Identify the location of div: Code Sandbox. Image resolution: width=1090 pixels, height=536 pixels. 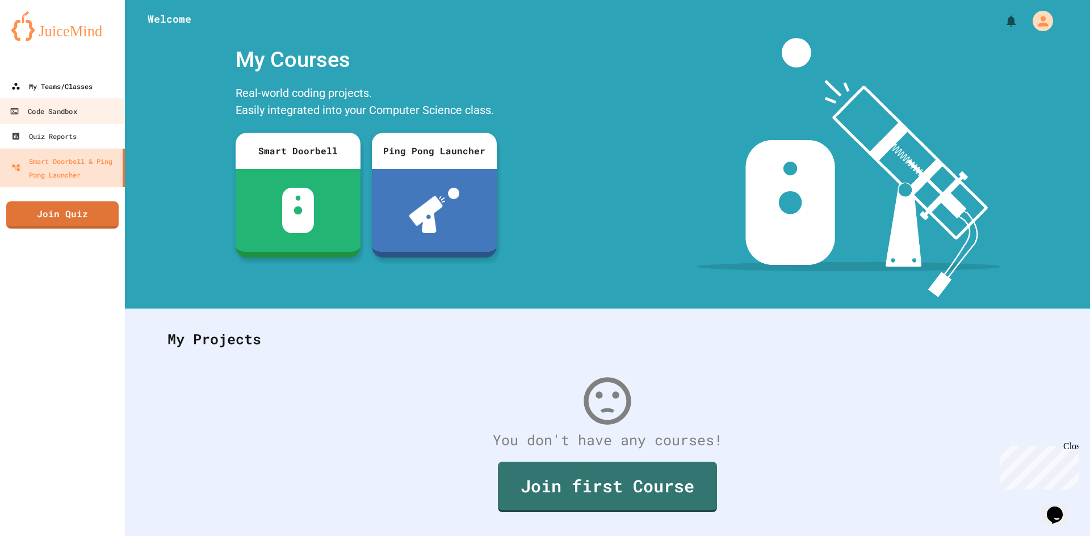
(43, 111).